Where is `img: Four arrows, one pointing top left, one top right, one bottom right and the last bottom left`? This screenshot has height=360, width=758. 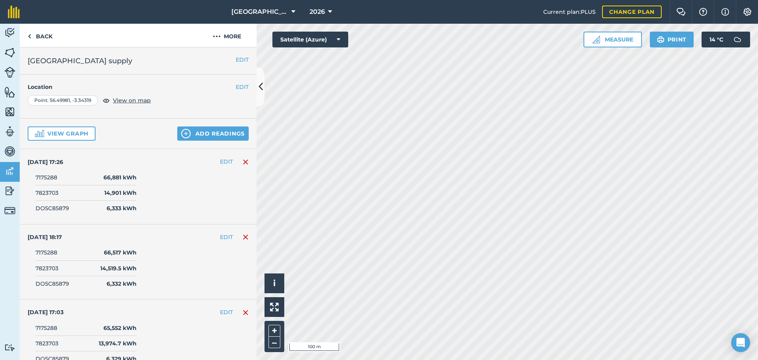
img: Four arrows, one pointing top left, one top right, one bottom right and the last bottom left is located at coordinates (274, 307).